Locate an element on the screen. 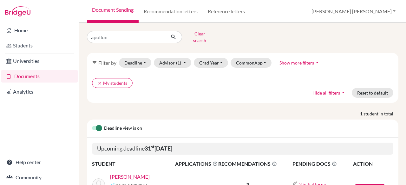  span: Deadline view is on is located at coordinates (123, 129).